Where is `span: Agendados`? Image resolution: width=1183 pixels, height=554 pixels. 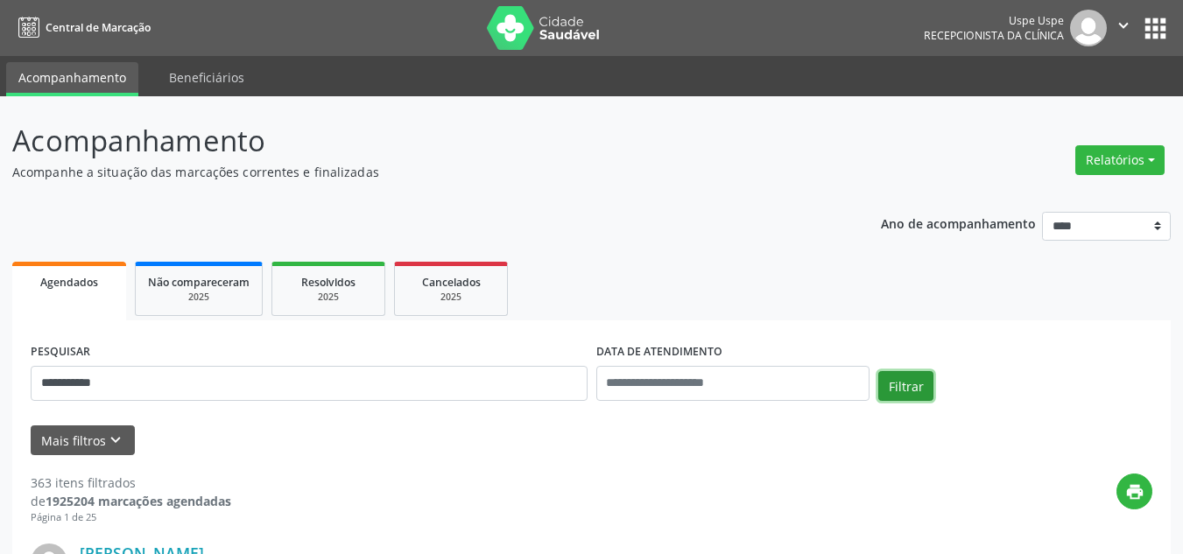
span: Agendados is located at coordinates (69, 282).